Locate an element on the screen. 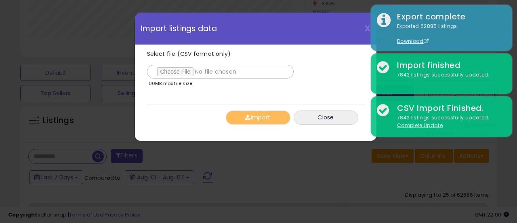 This screenshot has width=517, height=223. span: Select file (CSV format only) is located at coordinates (189, 54).